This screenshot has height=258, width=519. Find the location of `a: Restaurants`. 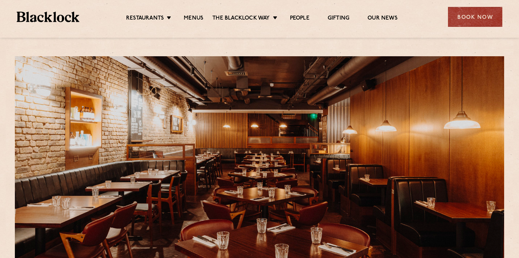

a: Restaurants is located at coordinates (145, 19).